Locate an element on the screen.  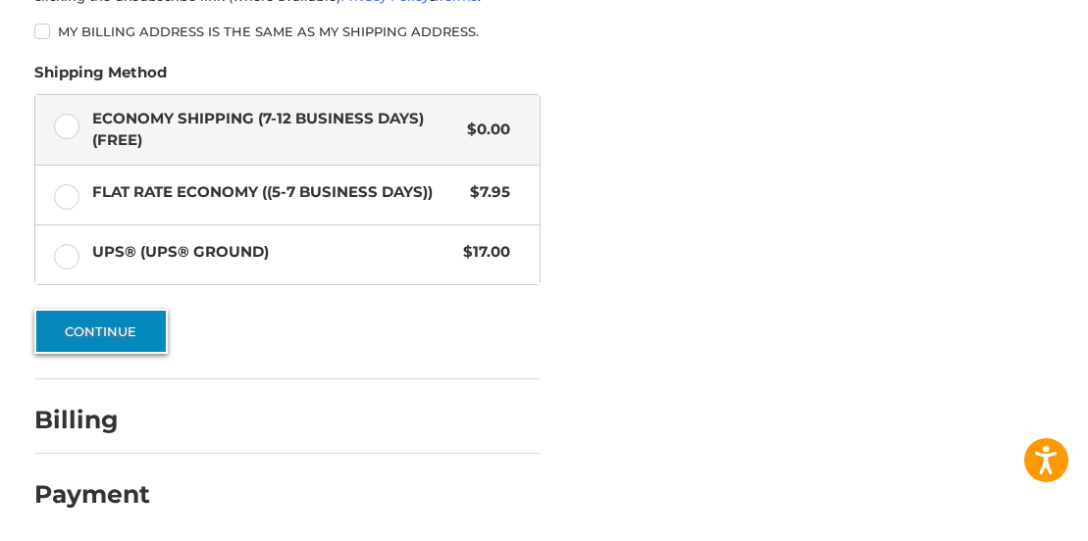
h2: Payment is located at coordinates (92, 494).